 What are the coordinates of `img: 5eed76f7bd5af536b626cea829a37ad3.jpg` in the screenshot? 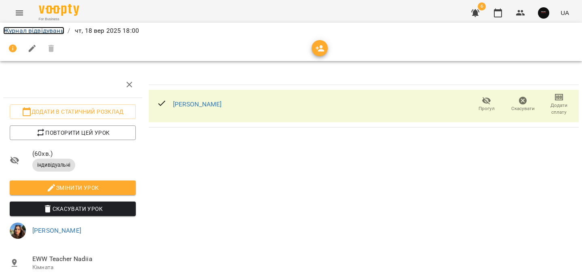 It's located at (544, 13).